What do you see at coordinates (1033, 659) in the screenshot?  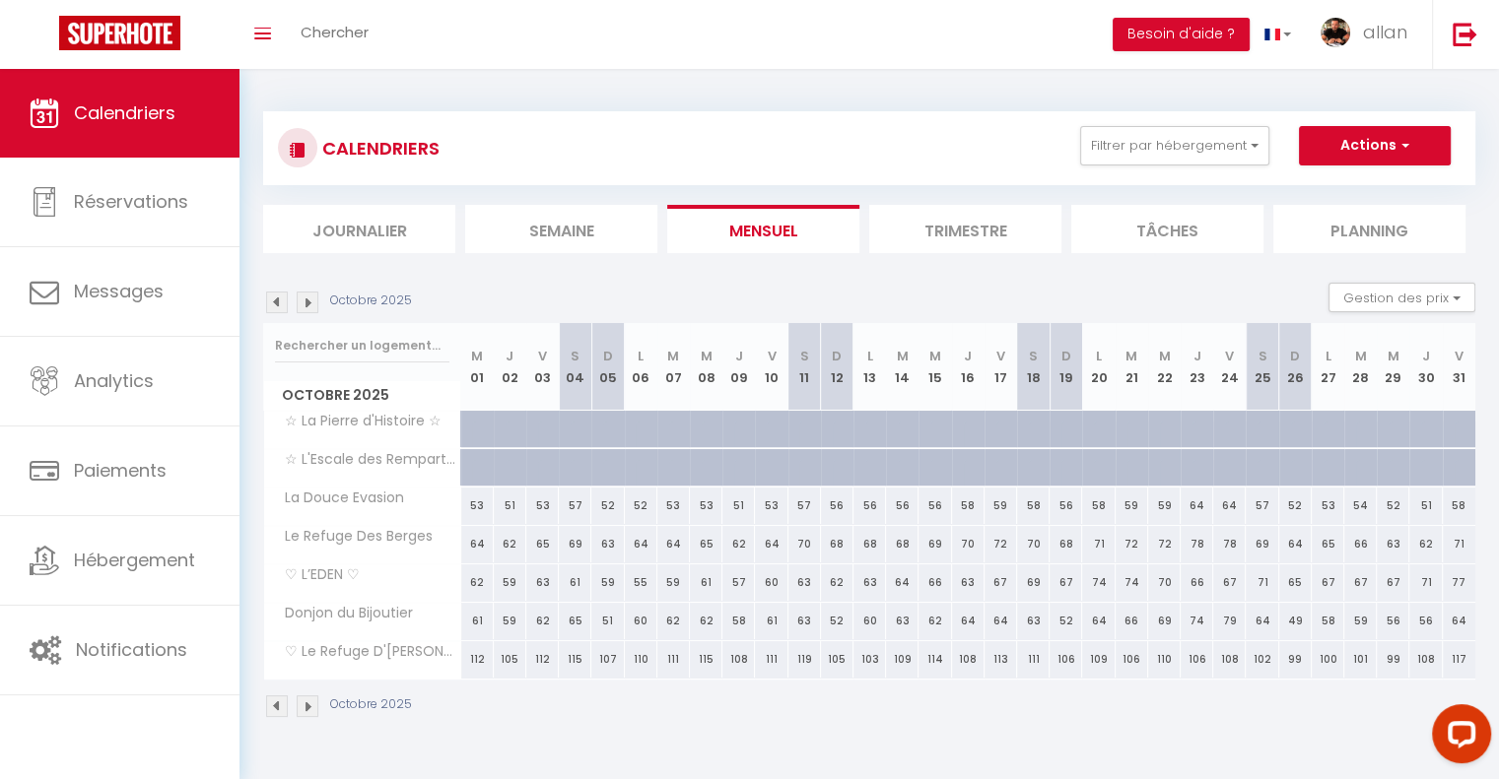 I see `div: 111` at bounding box center [1033, 659].